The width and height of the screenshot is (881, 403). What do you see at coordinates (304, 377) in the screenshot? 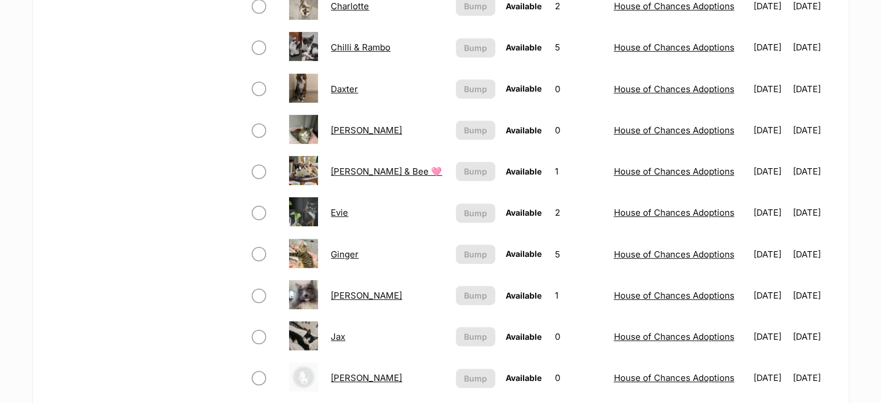
I see `img: Jess` at bounding box center [304, 377].